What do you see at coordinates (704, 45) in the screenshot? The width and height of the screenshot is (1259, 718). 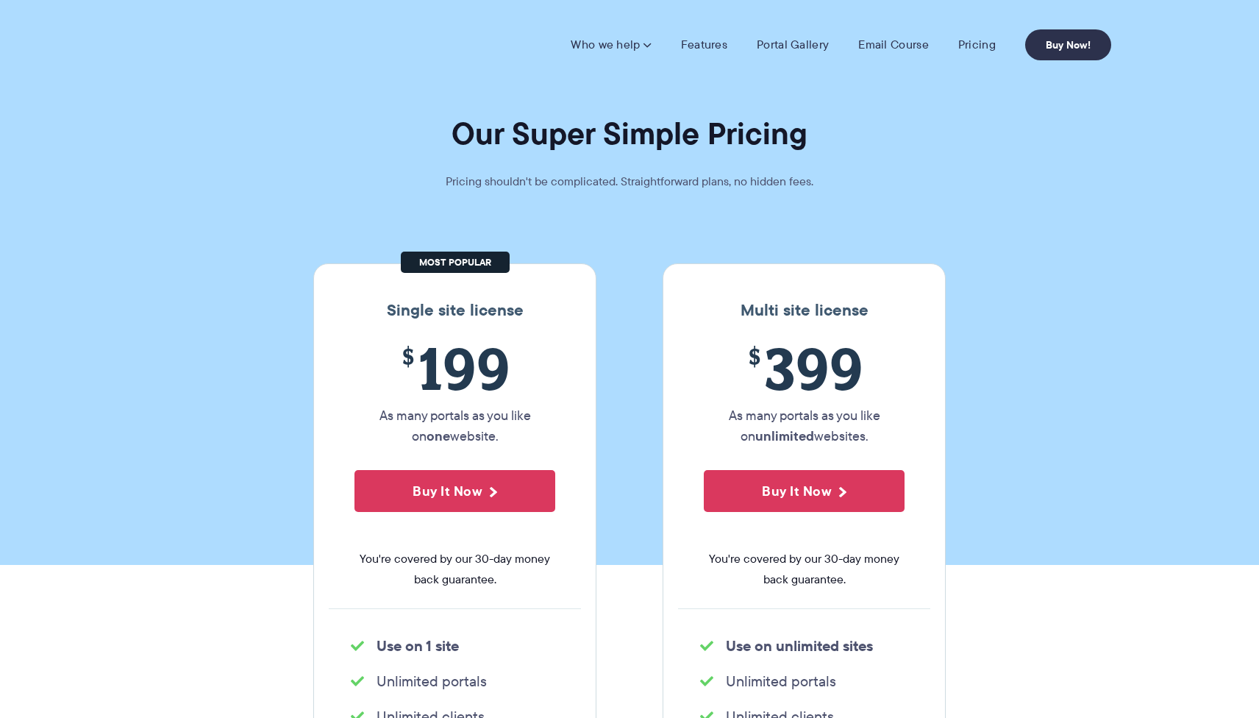 I see `a: Features` at bounding box center [704, 45].